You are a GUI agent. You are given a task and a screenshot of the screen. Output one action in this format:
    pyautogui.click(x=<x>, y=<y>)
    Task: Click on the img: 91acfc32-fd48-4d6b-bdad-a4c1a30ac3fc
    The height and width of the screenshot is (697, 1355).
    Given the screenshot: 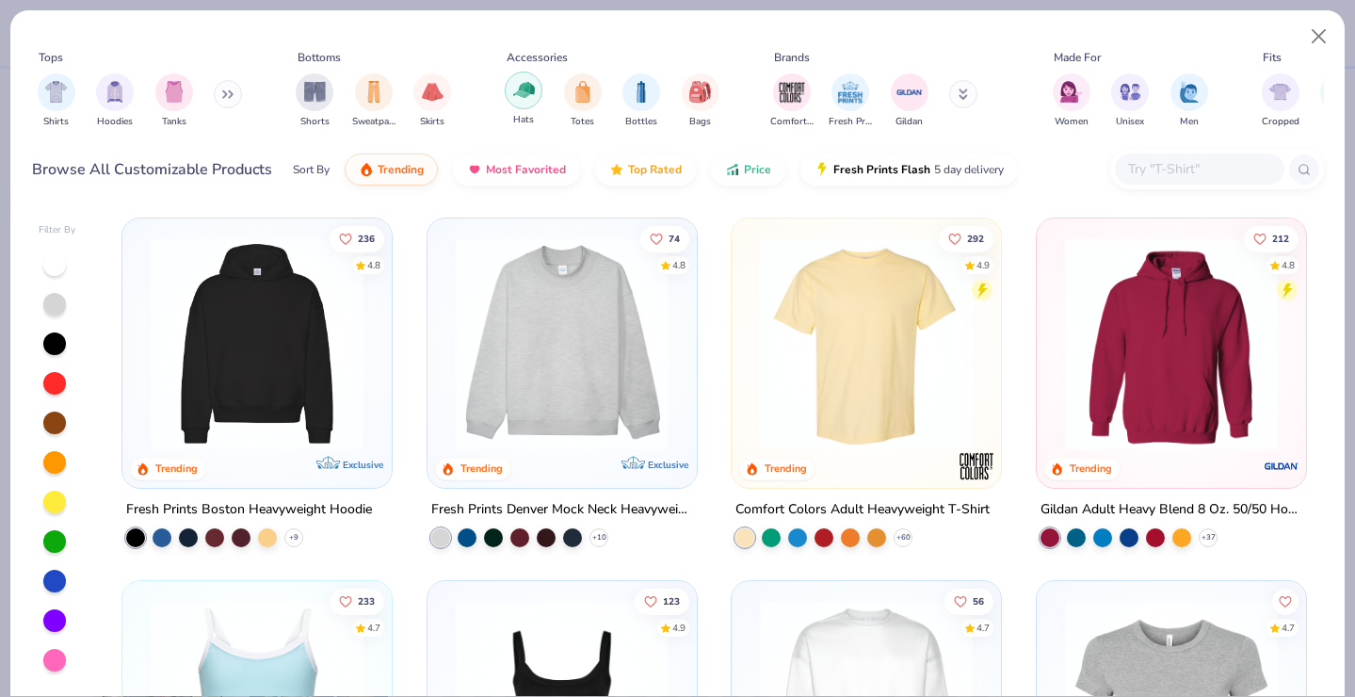 What is the action you would take?
    pyautogui.click(x=257, y=344)
    